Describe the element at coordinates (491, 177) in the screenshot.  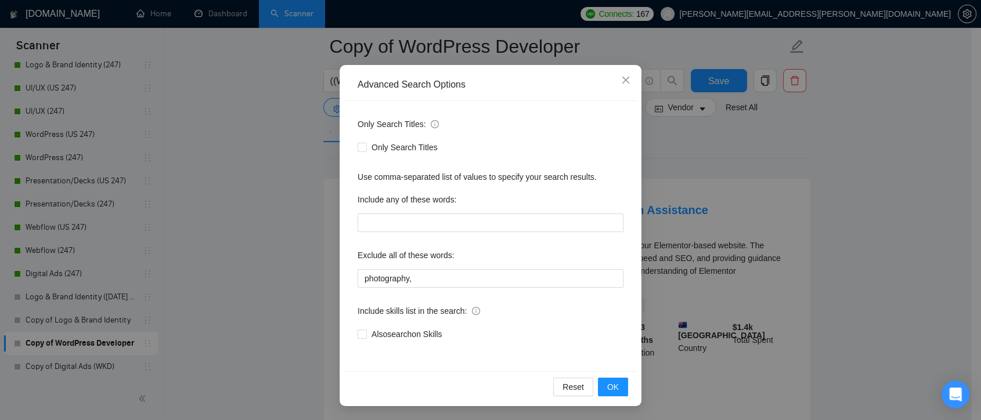
I see `div: Use comma-separated list of values to specify your search results.` at that location.